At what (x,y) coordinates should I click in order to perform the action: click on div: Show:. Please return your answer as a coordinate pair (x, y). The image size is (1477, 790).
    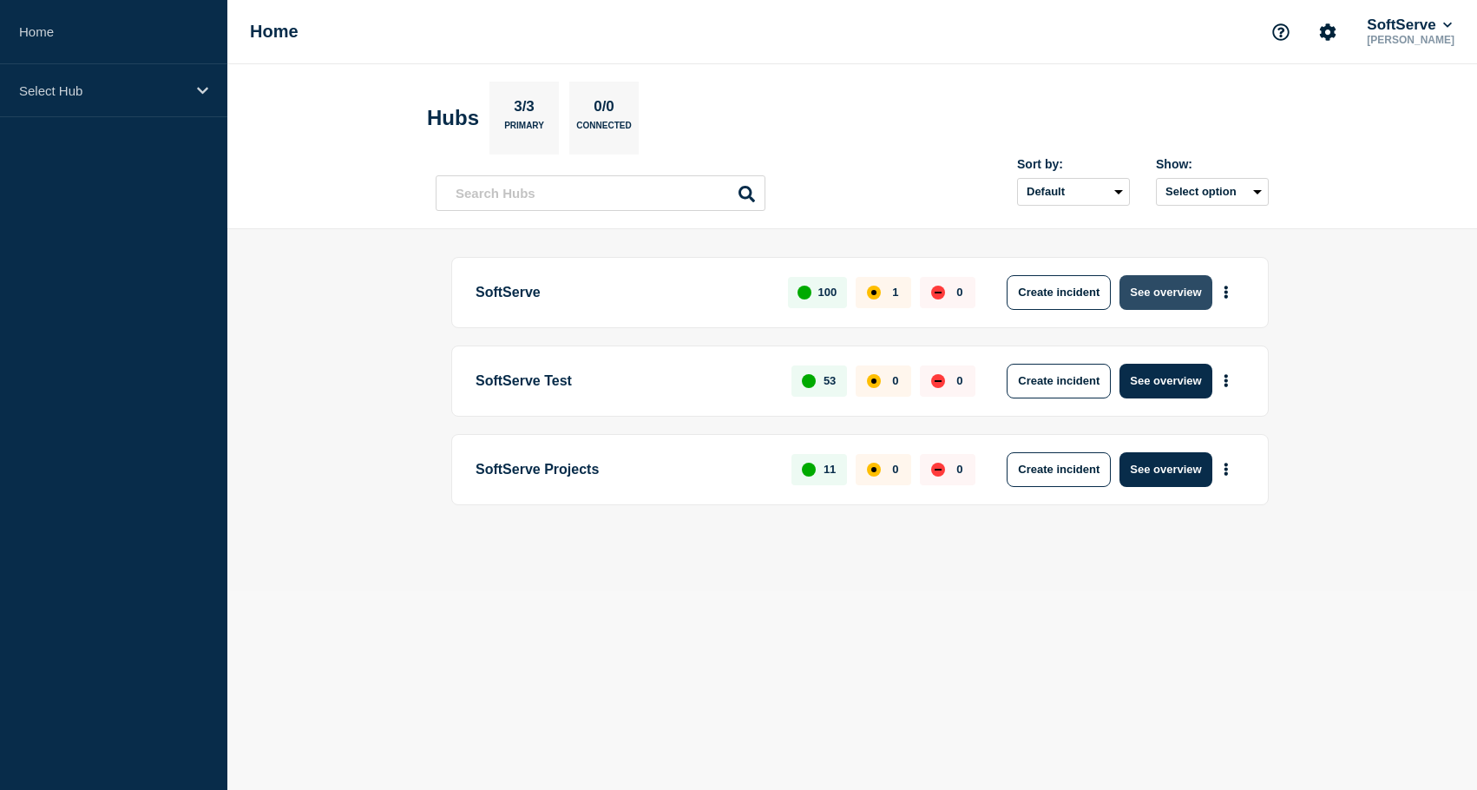
    Looking at the image, I should click on (1213, 164).